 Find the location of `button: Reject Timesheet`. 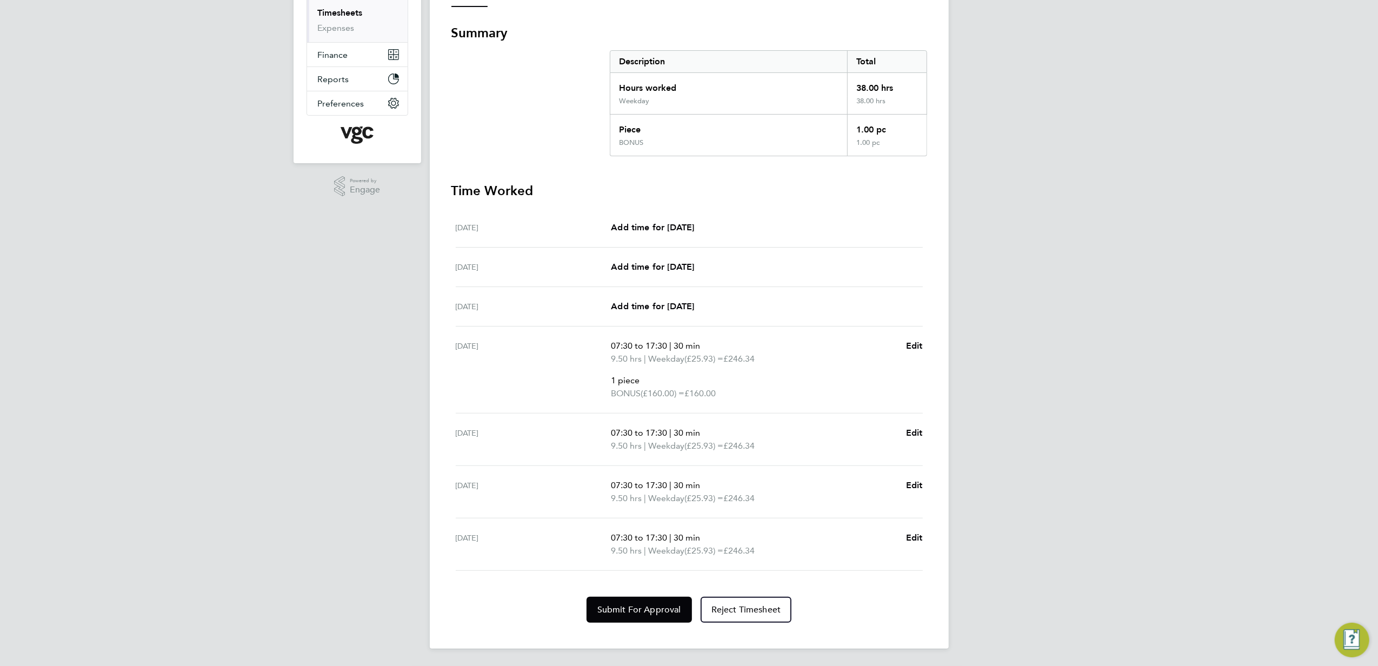

button: Reject Timesheet is located at coordinates (746, 610).